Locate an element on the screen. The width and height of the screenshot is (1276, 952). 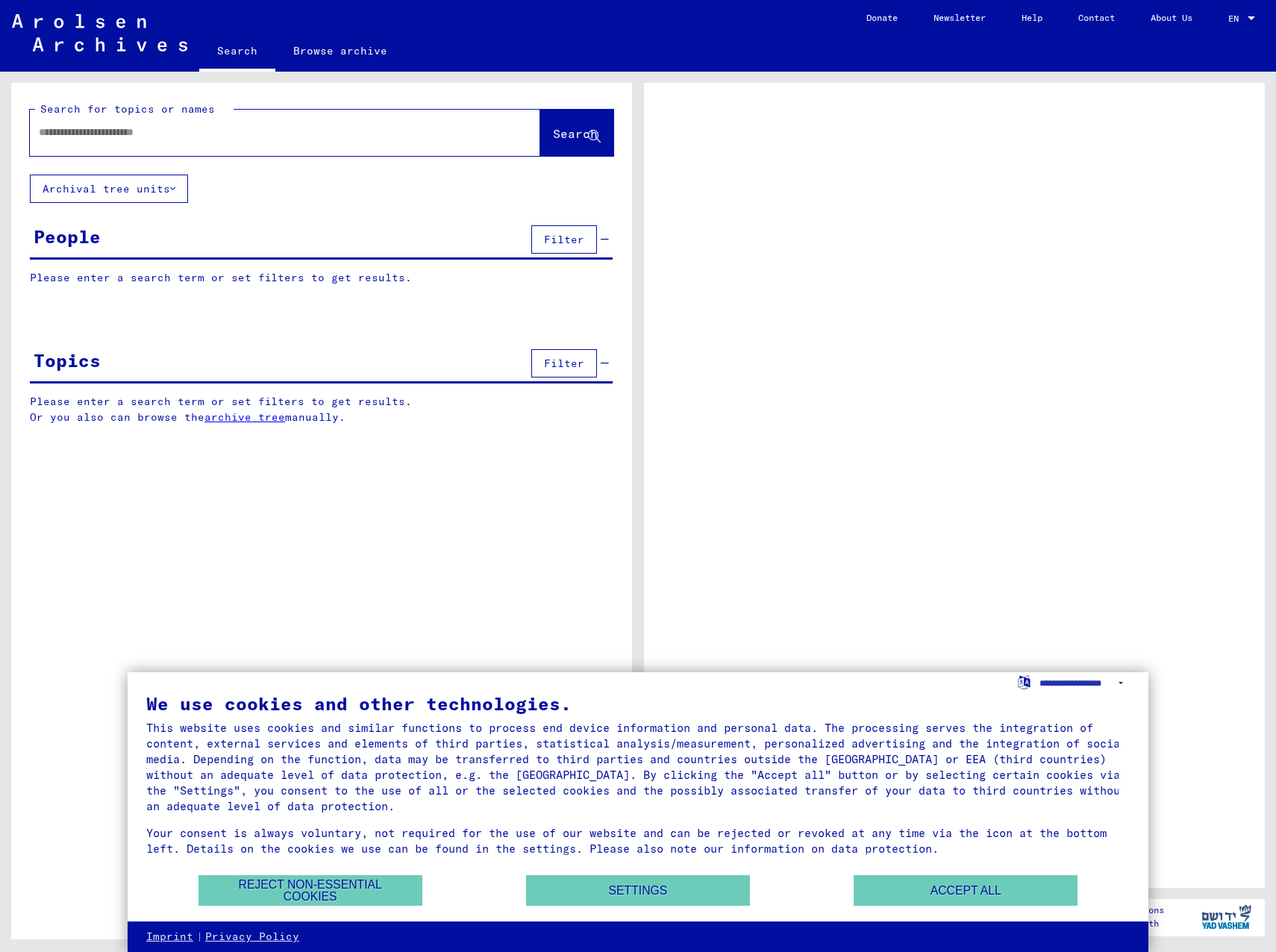
div: Topics is located at coordinates (67, 360).